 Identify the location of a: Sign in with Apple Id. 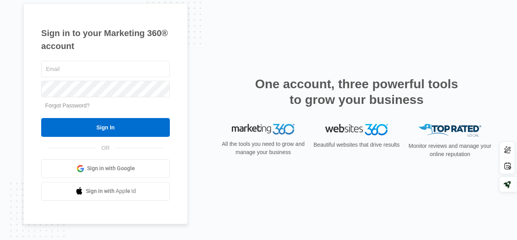
(106, 191).